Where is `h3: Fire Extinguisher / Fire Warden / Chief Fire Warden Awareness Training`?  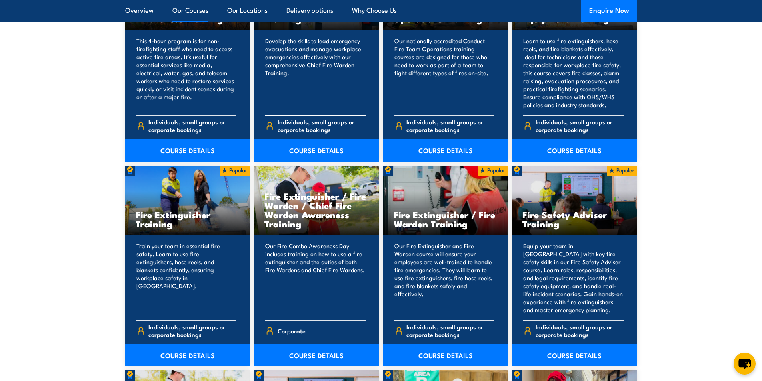
h3: Fire Extinguisher / Fire Warden / Chief Fire Warden Awareness Training is located at coordinates (316, 210).